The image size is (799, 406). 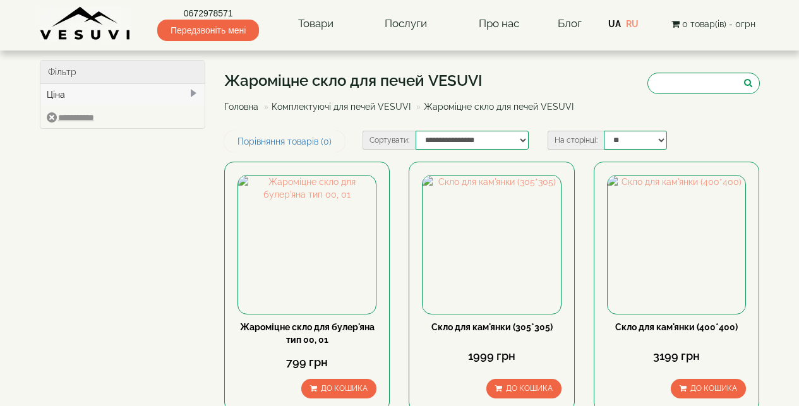 I want to click on a: Порівняння товарів (0), so click(x=284, y=142).